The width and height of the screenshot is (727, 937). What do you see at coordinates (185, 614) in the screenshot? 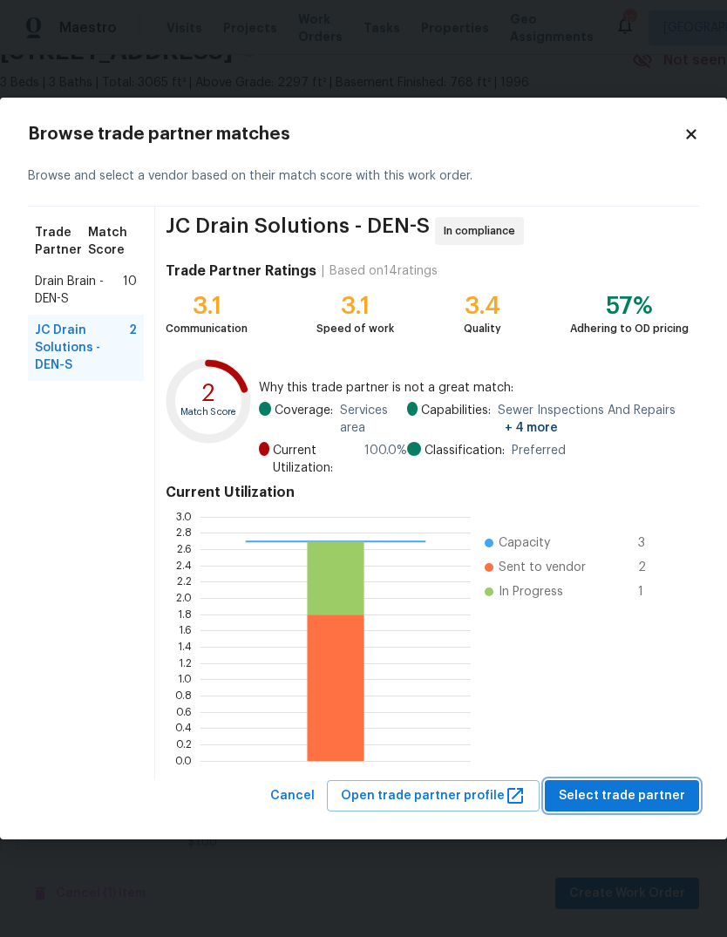
I see `text: 1.8` at bounding box center [185, 614].